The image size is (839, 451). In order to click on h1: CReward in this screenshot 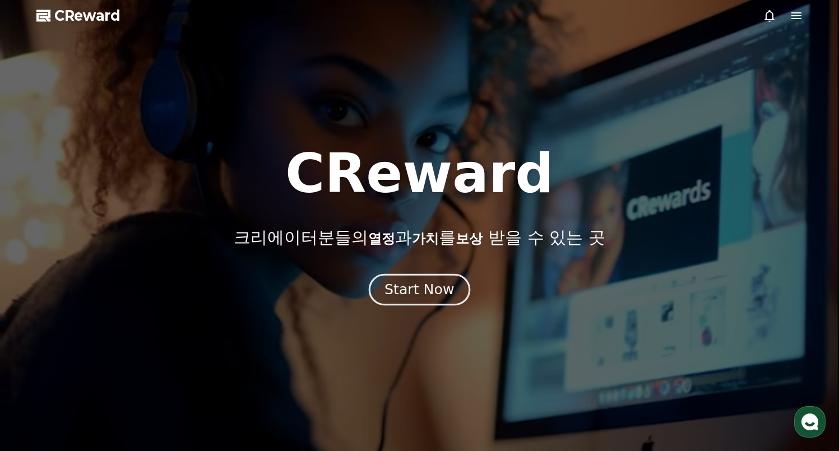, I will do `click(419, 174)`.